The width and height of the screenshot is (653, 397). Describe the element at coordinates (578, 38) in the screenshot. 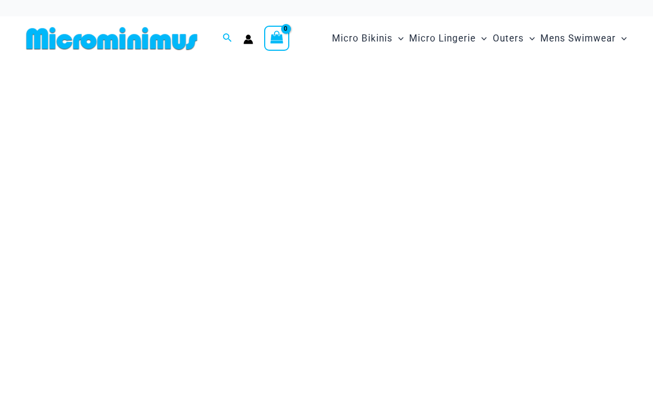

I see `span: Mens Swimwear` at that location.